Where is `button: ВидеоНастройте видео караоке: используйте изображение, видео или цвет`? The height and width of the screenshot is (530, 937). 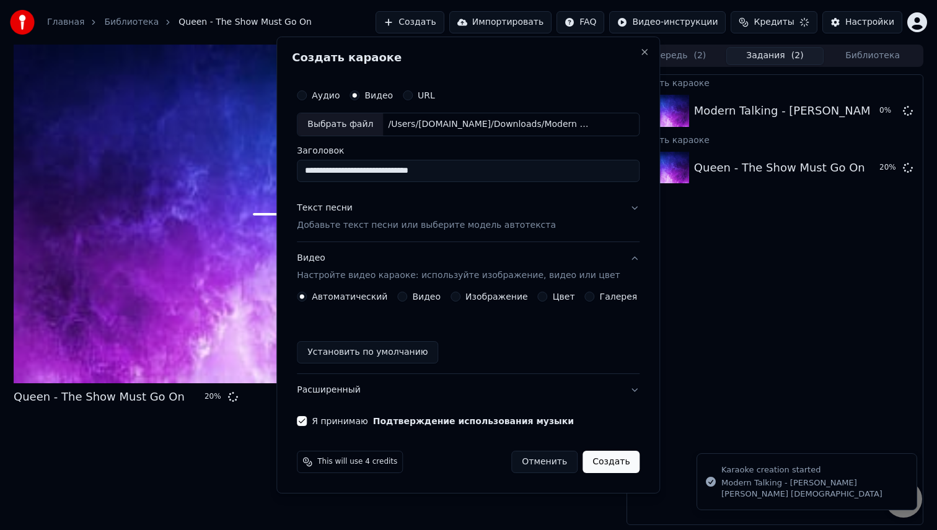 button: ВидеоНастройте видео караоке: используйте изображение, видео или цвет is located at coordinates (468, 267).